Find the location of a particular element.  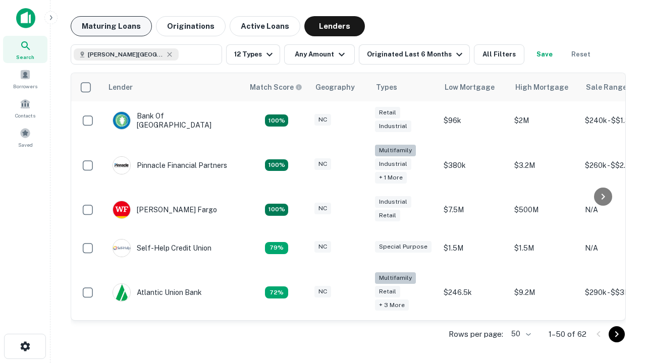

div: Matching Properties: 11, hasApolloMatch: undefined is located at coordinates (276, 248).